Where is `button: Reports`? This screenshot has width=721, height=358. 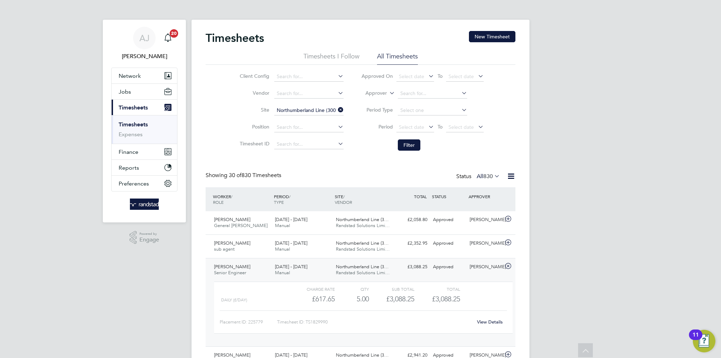
button: Reports is located at coordinates (144, 167).